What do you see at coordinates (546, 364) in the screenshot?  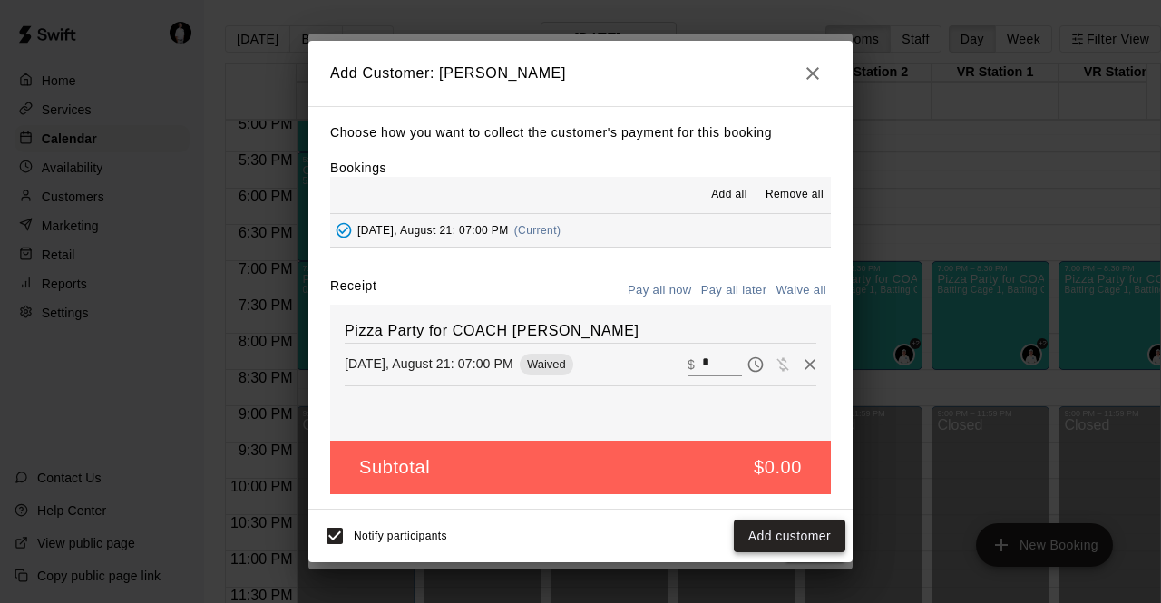 I see `span: Waived` at bounding box center [546, 364].